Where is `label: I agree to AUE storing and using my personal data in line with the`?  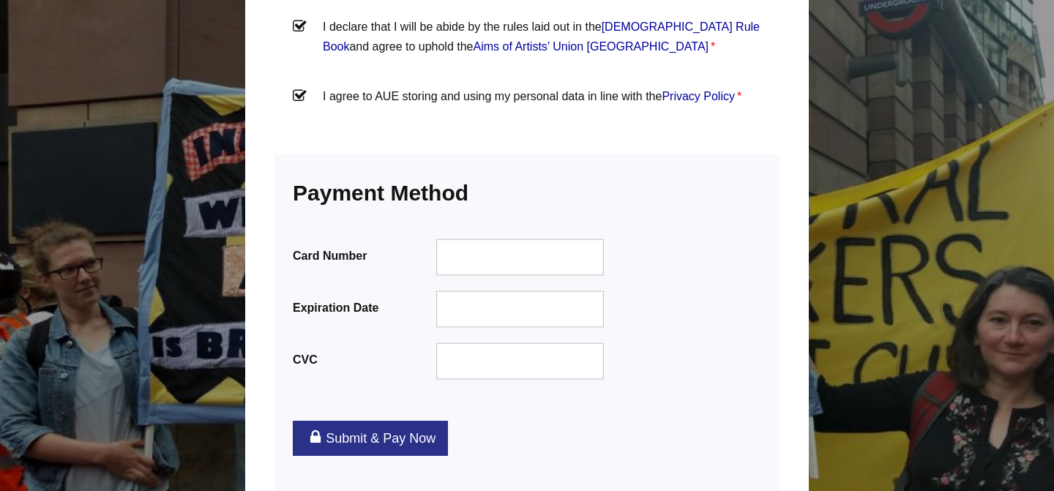
label: I agree to AUE storing and using my personal data in line with the is located at coordinates (527, 108).